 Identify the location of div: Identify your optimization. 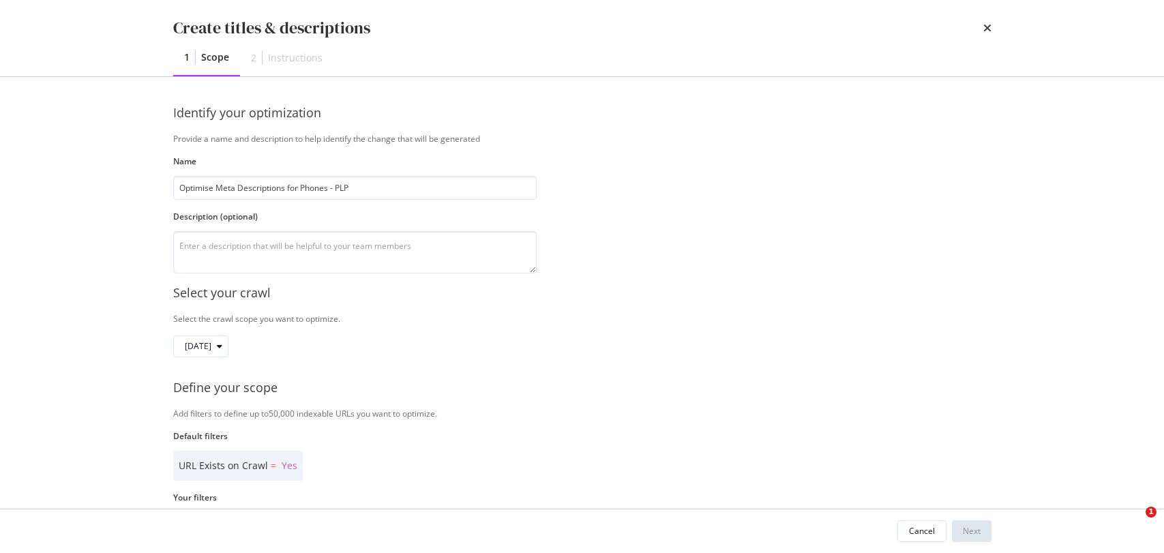
(355, 113).